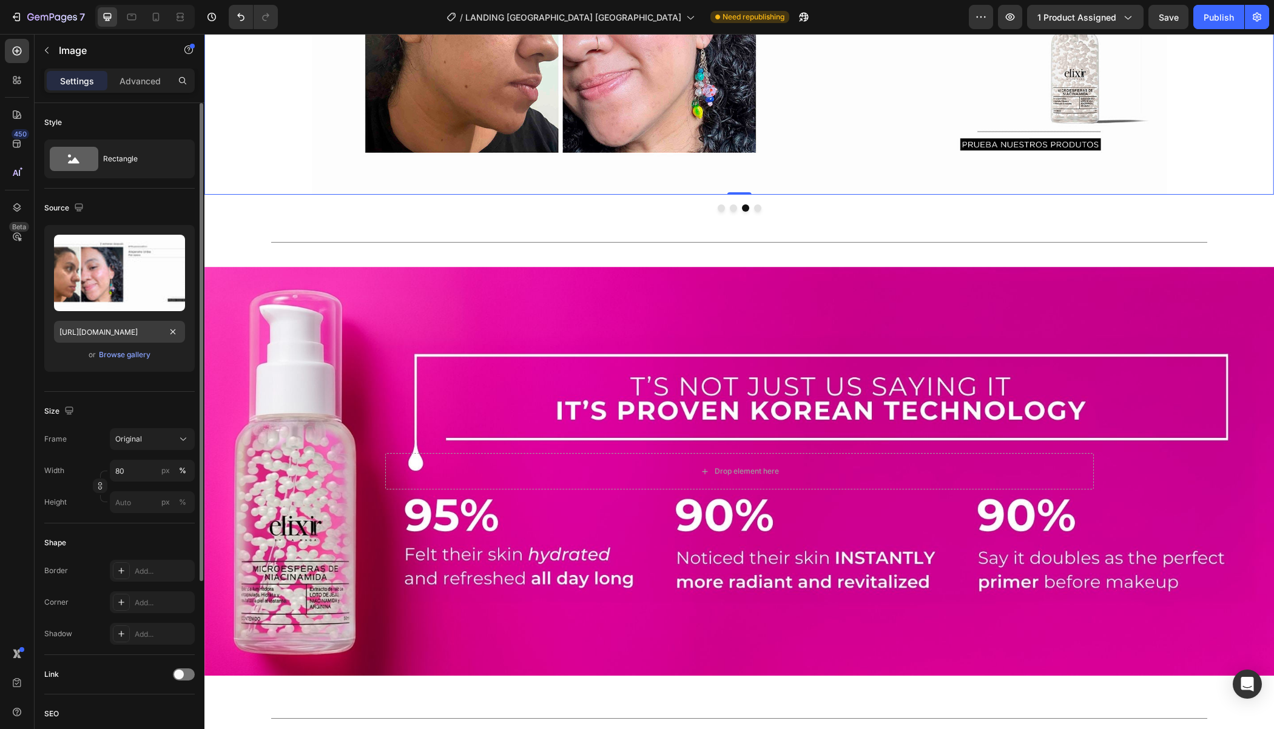 This screenshot has width=1274, height=729. What do you see at coordinates (119, 273) in the screenshot?
I see `img: preview-image` at bounding box center [119, 273].